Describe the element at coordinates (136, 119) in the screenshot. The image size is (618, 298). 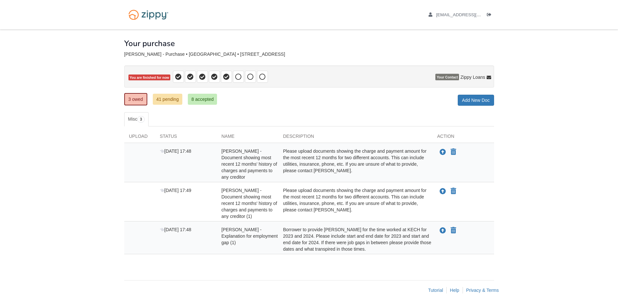
I see `a: Misc` at that location.